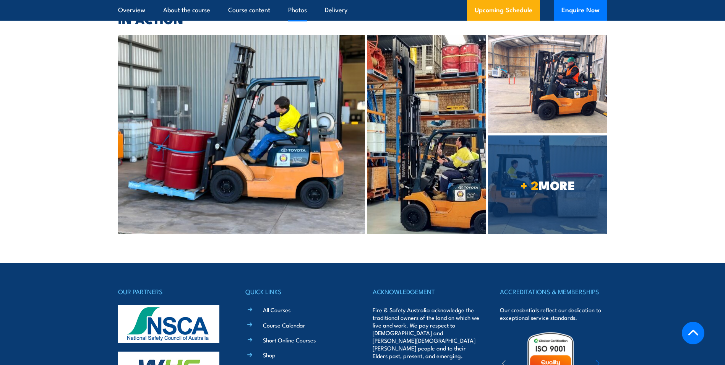 Image resolution: width=725 pixels, height=365 pixels. What do you see at coordinates (277, 309) in the screenshot?
I see `a: All Courses` at bounding box center [277, 309].